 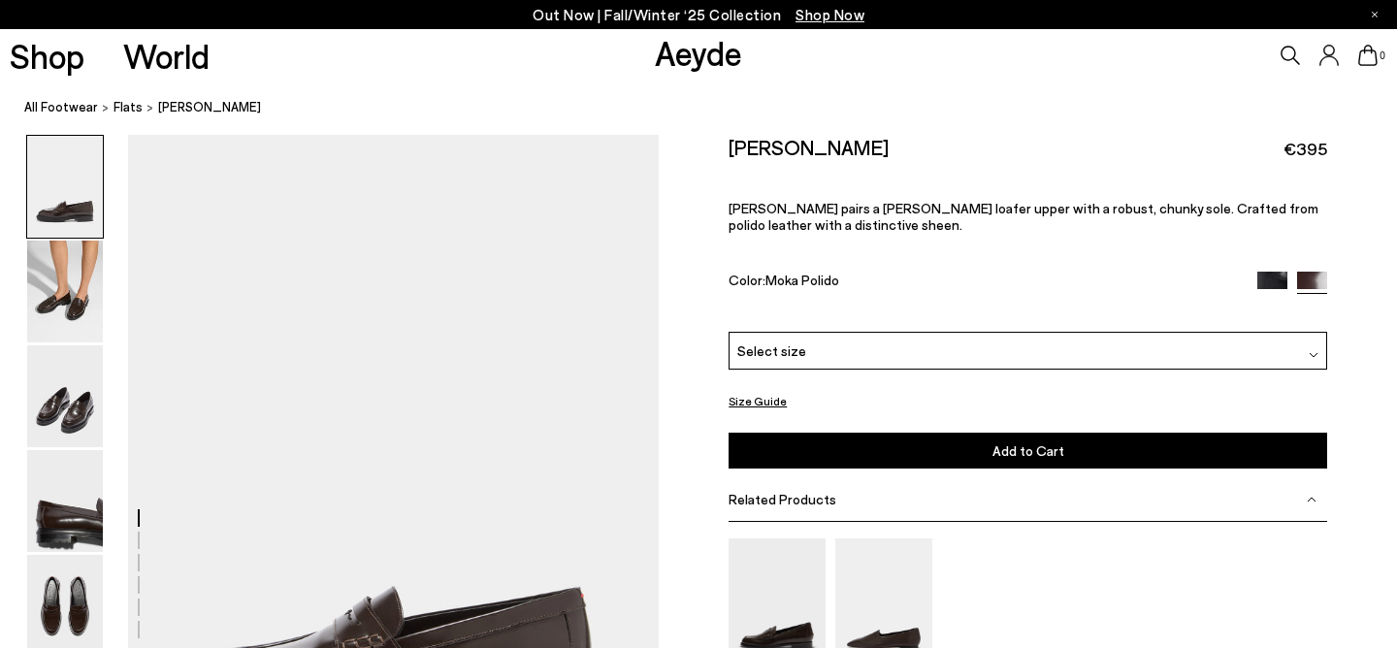 What do you see at coordinates (128, 107) in the screenshot?
I see `span: flats` at bounding box center [128, 107].